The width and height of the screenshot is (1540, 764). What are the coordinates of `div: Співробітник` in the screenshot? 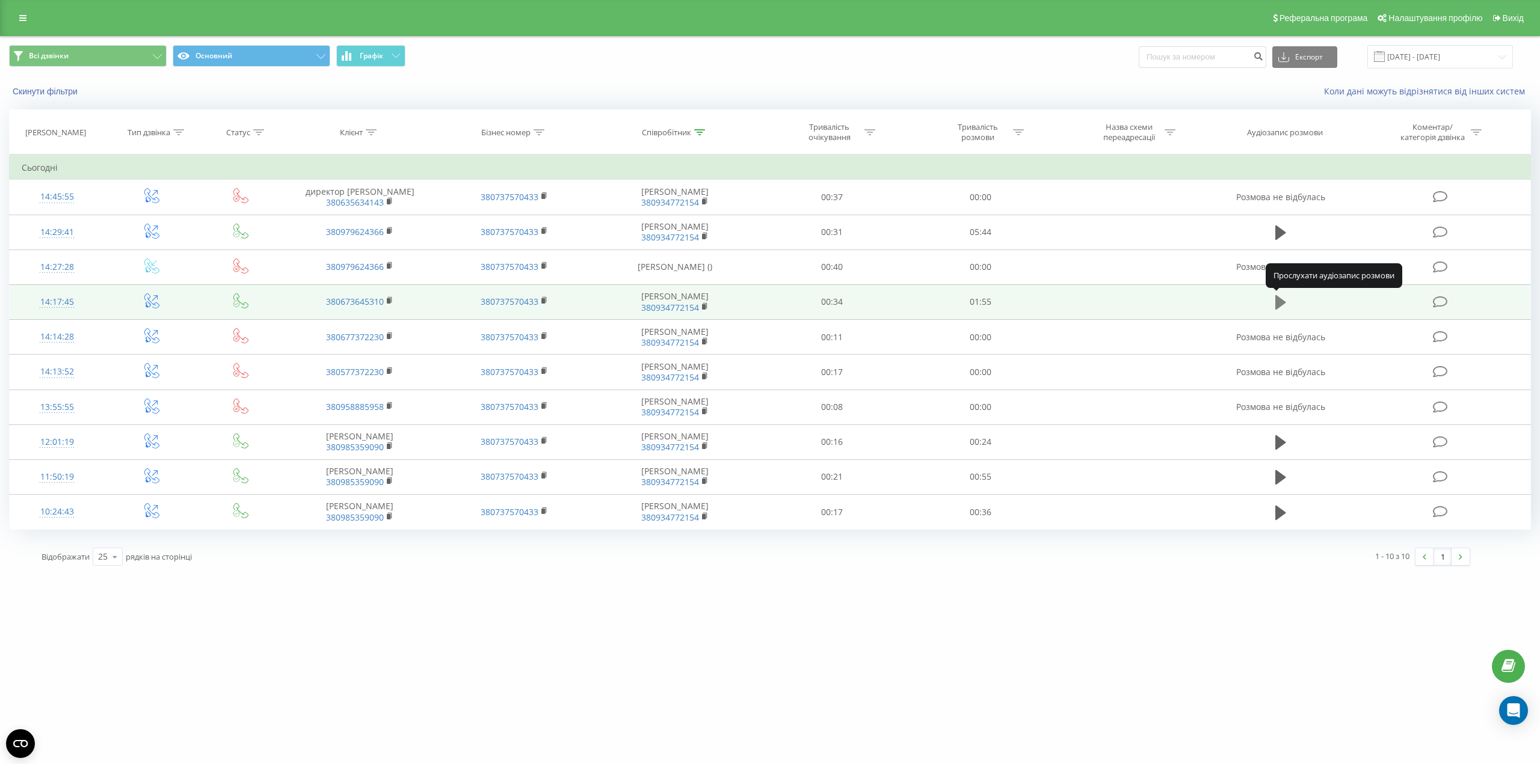 It's located at (666, 132).